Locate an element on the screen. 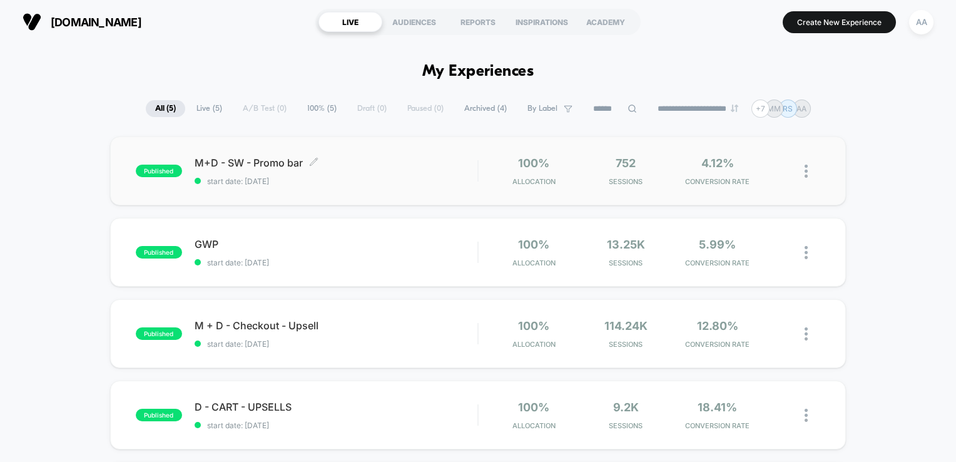 The image size is (956, 462). div: INSPIRATIONS is located at coordinates (542, 22).